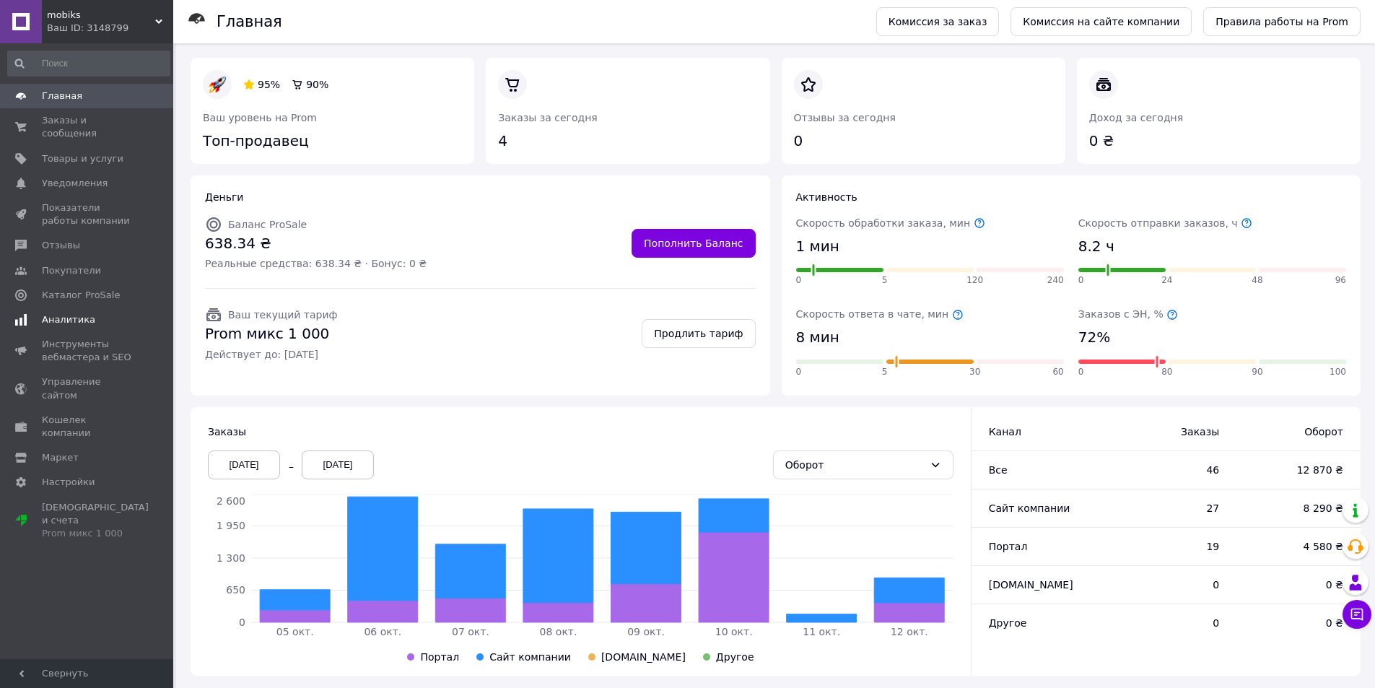  What do you see at coordinates (1167, 372) in the screenshot?
I see `span: 80` at bounding box center [1167, 372].